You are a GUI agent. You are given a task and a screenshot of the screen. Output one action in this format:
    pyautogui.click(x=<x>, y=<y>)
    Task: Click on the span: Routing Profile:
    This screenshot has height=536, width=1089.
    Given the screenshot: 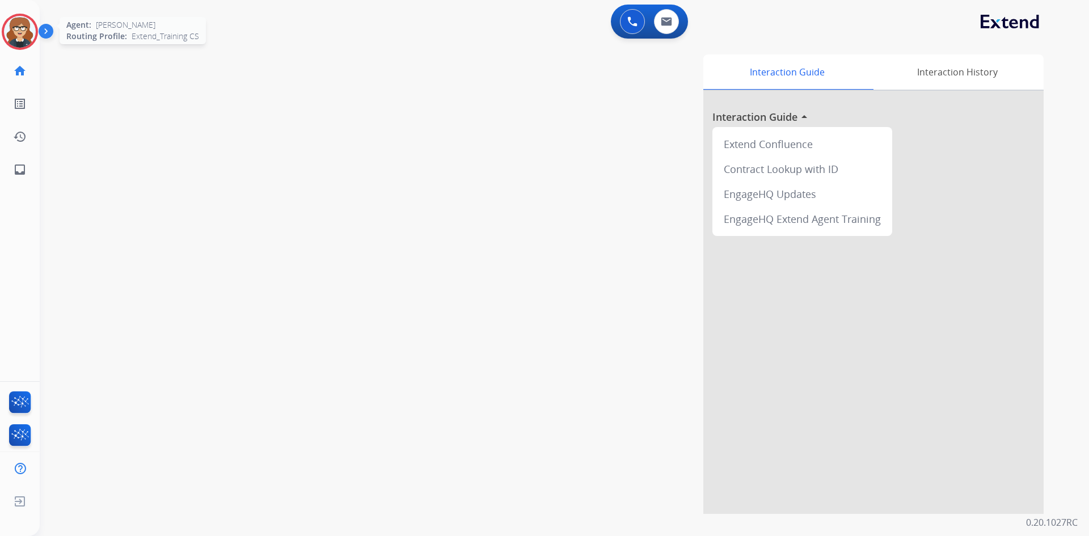 What is the action you would take?
    pyautogui.click(x=96, y=36)
    